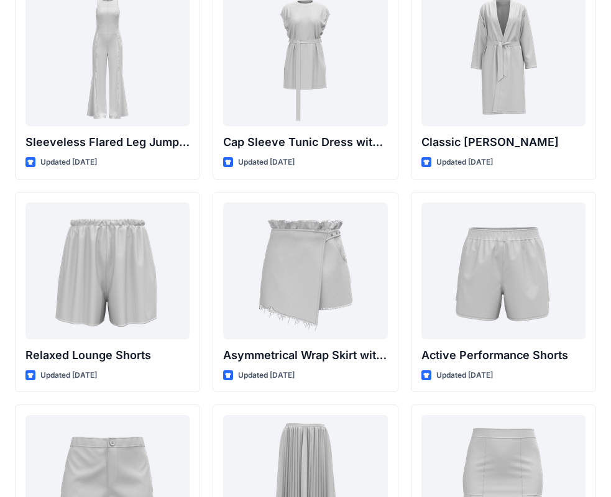 This screenshot has height=497, width=611. What do you see at coordinates (305, 355) in the screenshot?
I see `p: Asymmetrical Wrap Skirt with Ruffle Waist` at bounding box center [305, 355].